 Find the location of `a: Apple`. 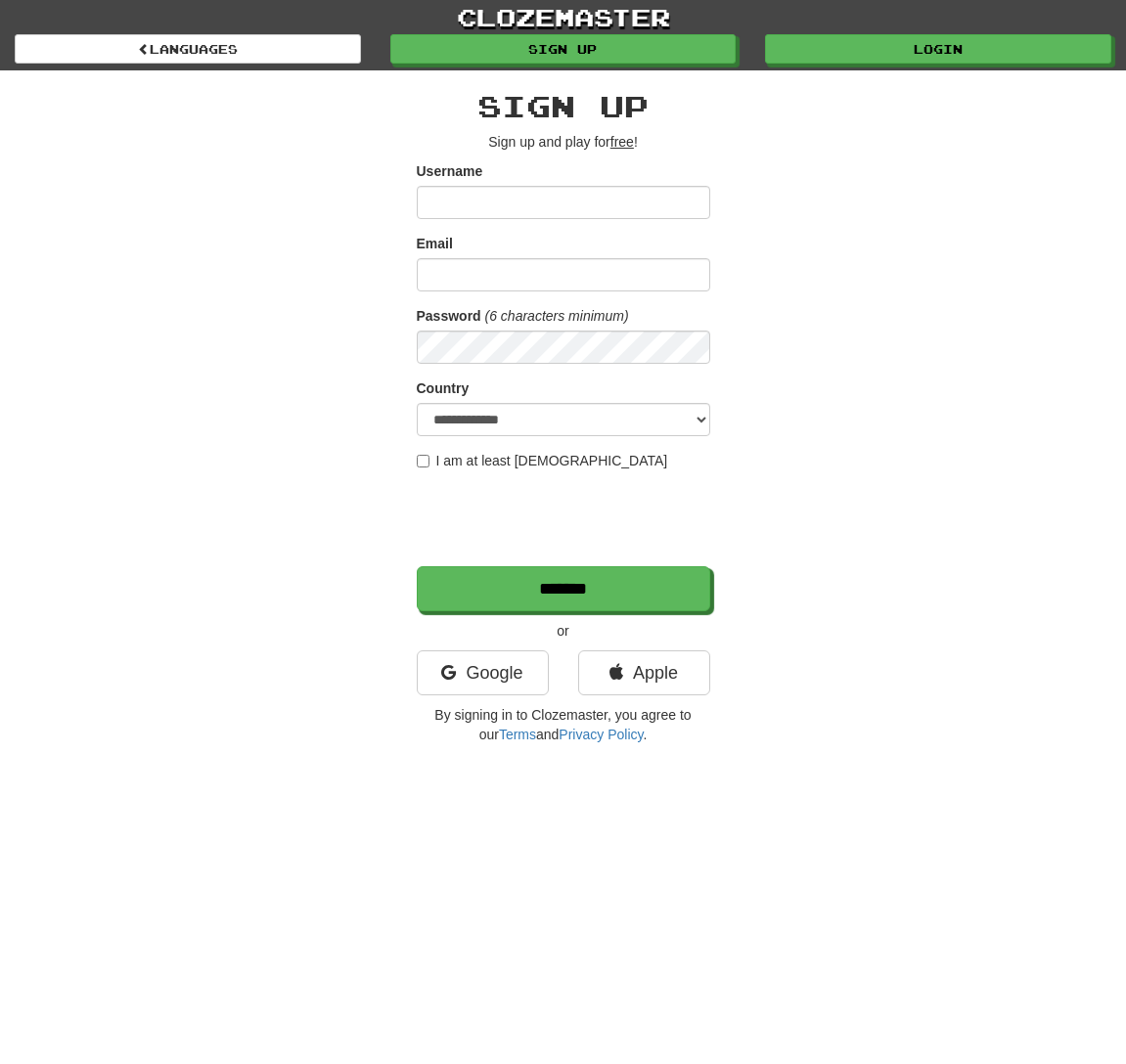

a: Apple is located at coordinates (644, 672).